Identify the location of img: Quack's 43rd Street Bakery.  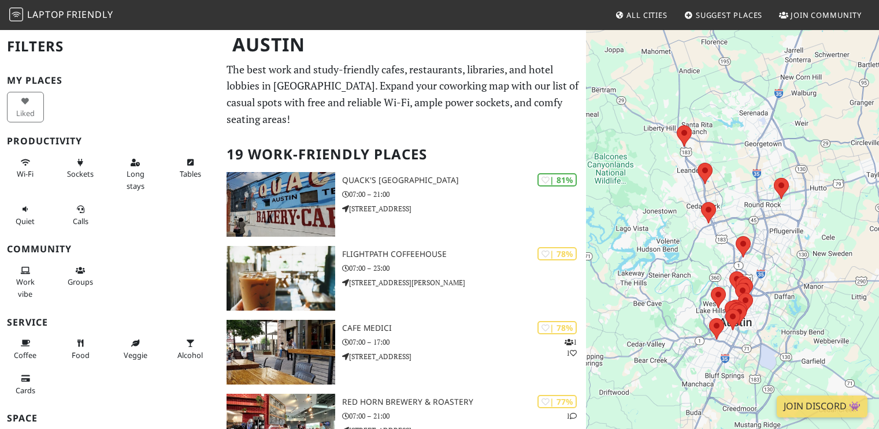
(280, 205).